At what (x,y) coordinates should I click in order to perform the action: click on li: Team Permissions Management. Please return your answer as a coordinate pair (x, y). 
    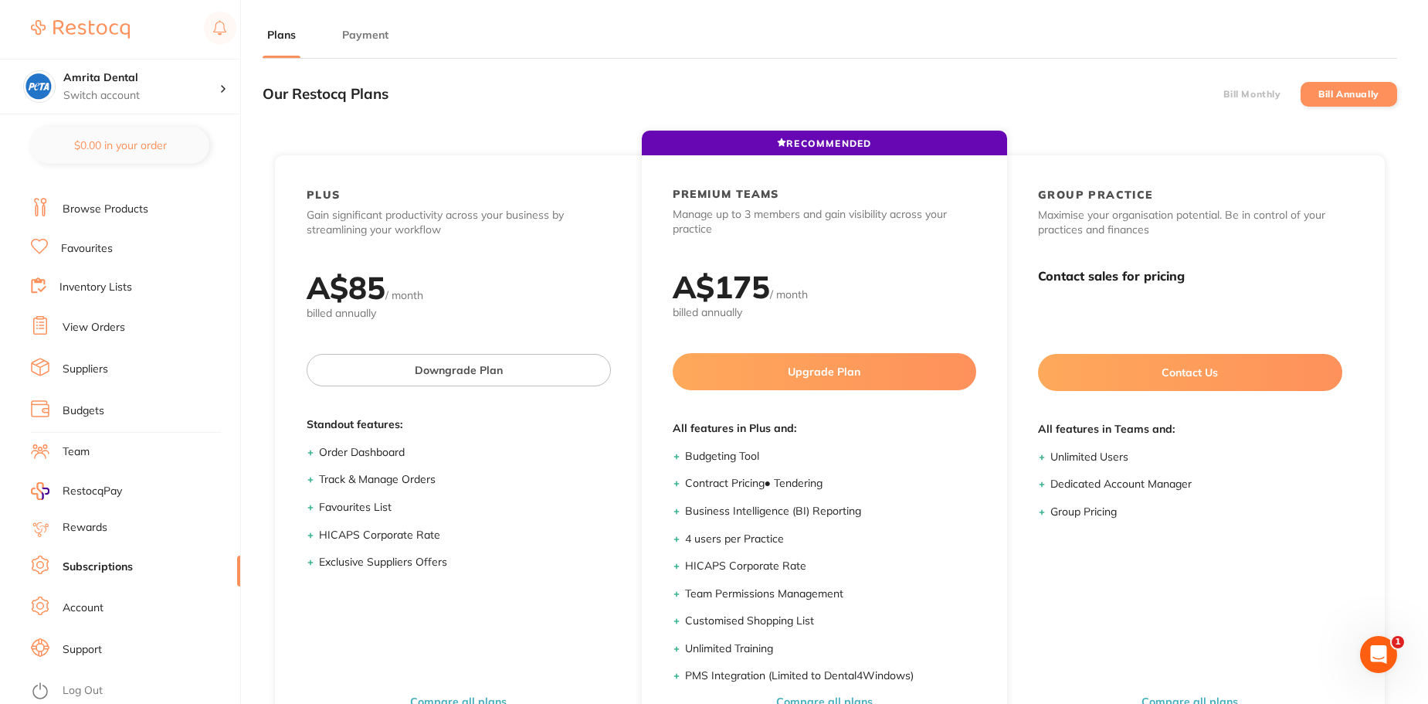
    Looking at the image, I should click on (831, 594).